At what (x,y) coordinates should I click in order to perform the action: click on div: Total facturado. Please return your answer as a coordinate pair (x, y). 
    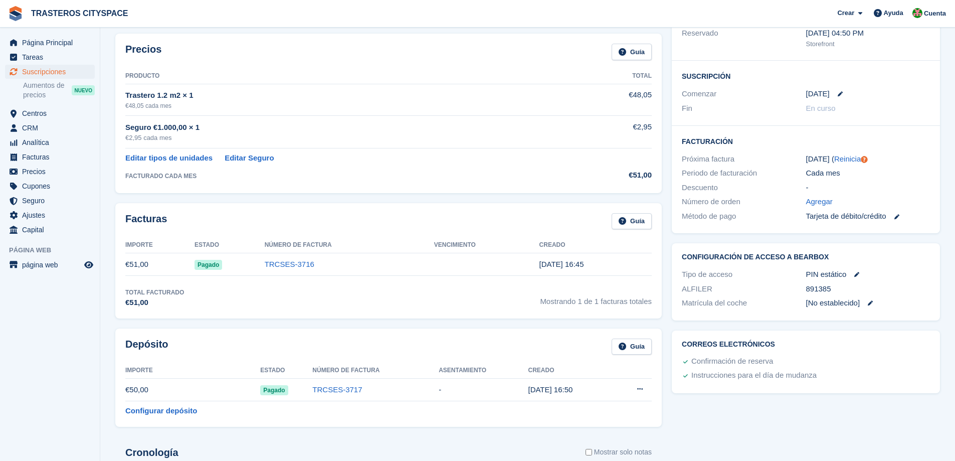
    Looking at the image, I should click on (154, 292).